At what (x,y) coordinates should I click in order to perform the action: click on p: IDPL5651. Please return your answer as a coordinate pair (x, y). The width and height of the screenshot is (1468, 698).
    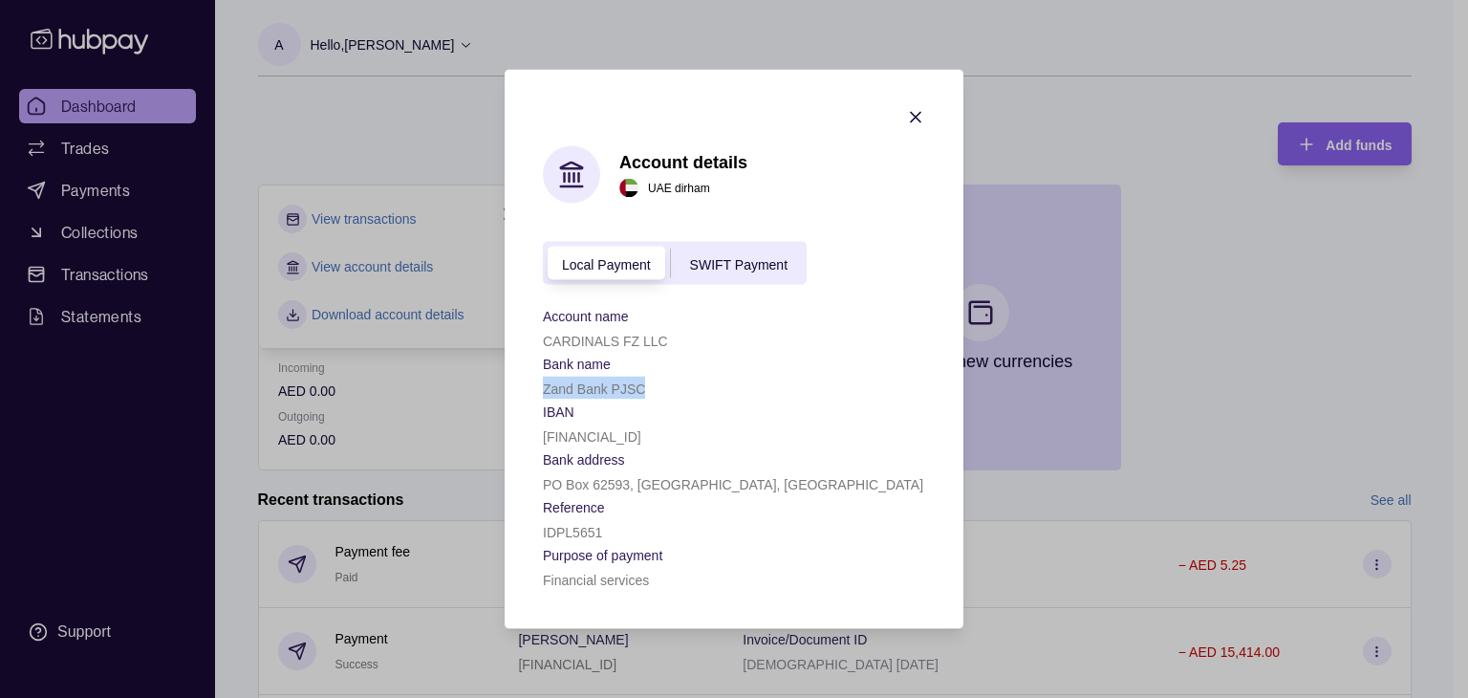
    Looking at the image, I should click on (573, 532).